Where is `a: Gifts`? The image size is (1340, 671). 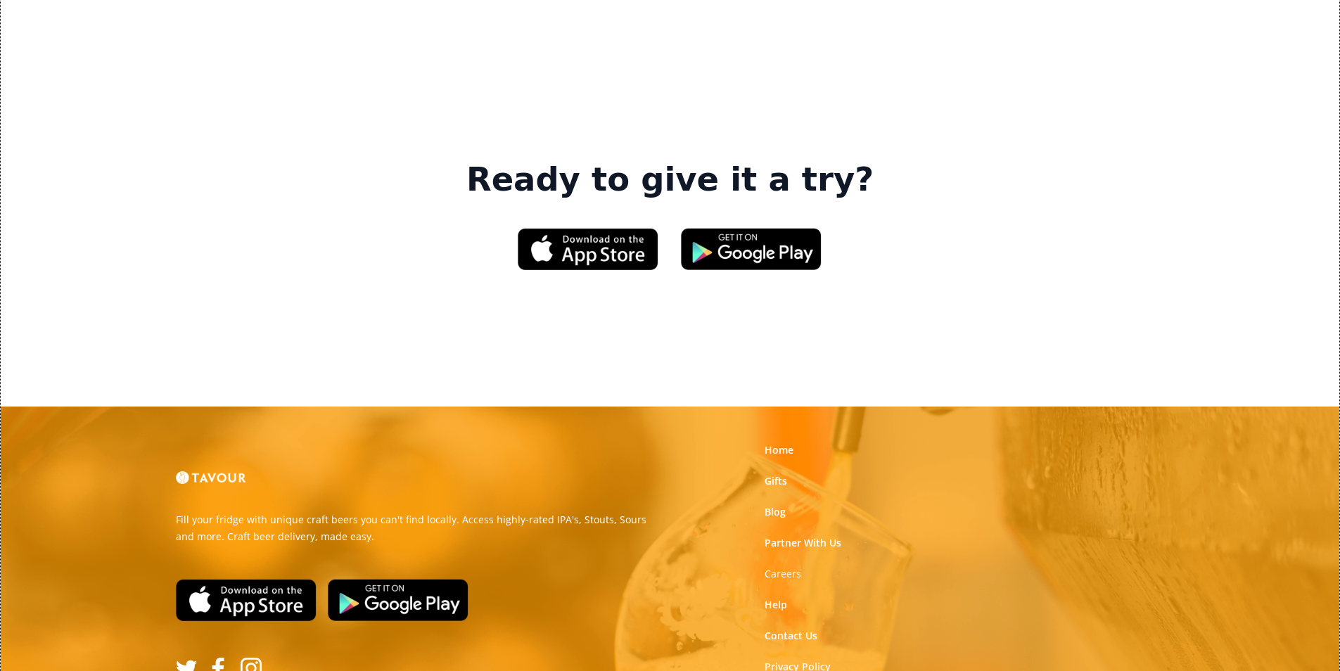 a: Gifts is located at coordinates (776, 481).